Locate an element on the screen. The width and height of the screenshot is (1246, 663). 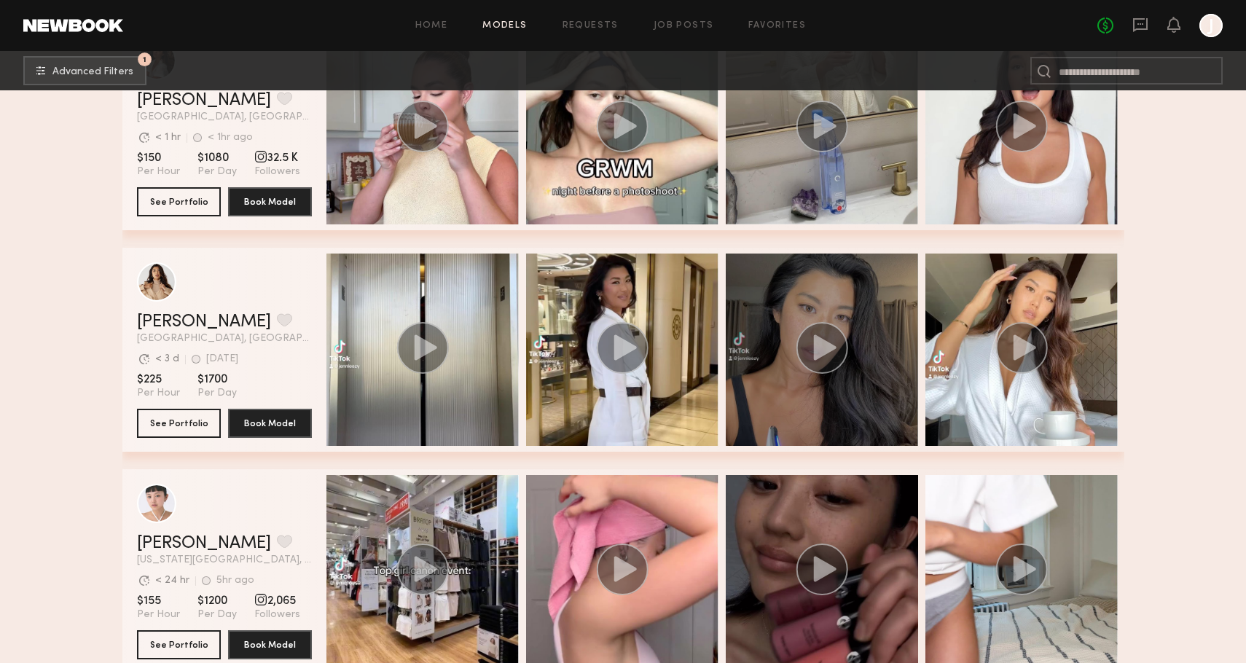
span: 32.5 K is located at coordinates (277, 158).